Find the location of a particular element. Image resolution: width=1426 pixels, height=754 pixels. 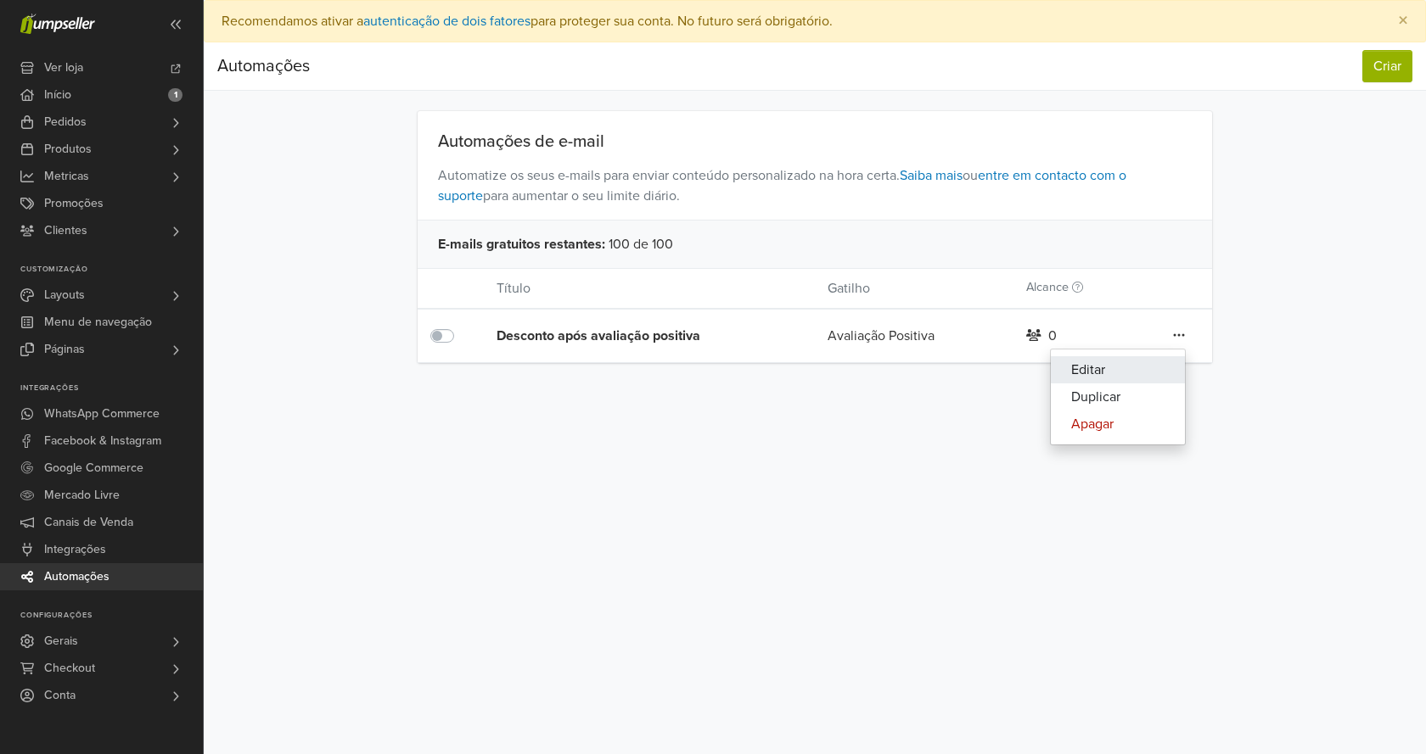

div: Desconto após avaliação positiva is located at coordinates (629, 336).